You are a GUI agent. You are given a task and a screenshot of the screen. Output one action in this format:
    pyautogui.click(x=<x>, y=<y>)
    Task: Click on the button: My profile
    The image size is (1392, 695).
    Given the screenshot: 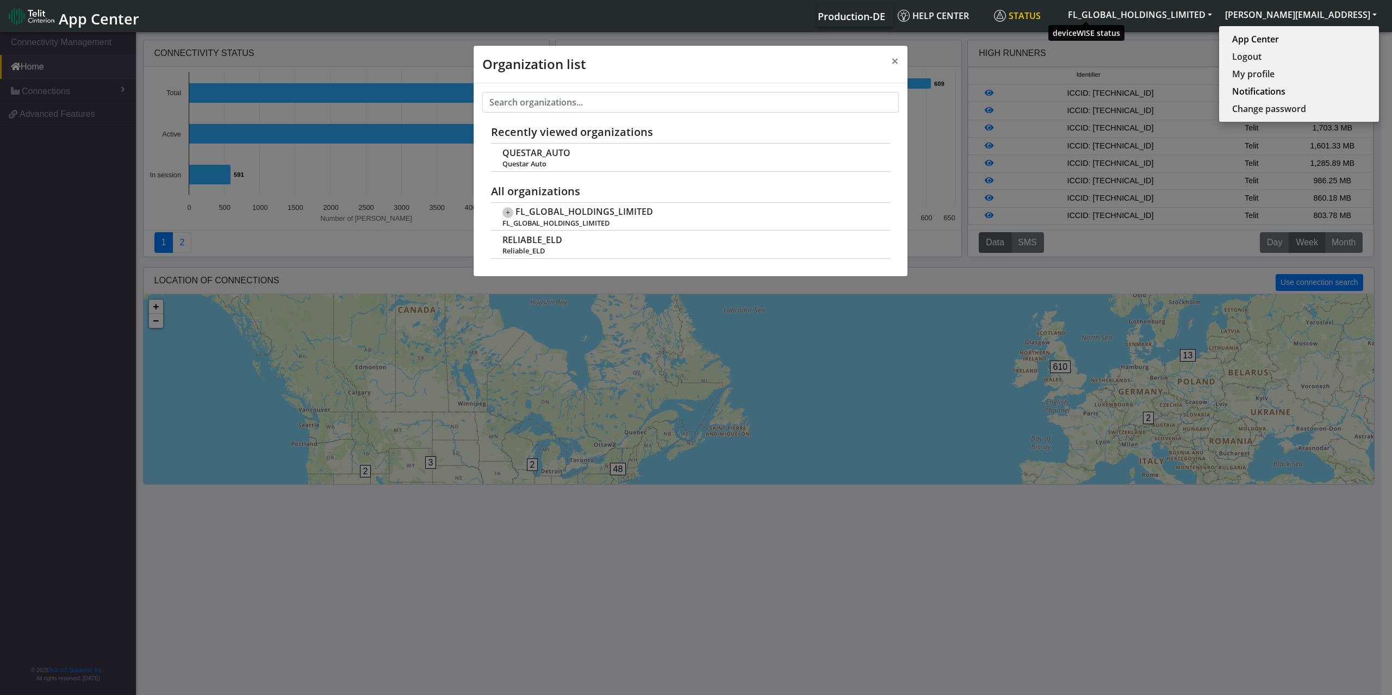 What is the action you would take?
    pyautogui.click(x=1299, y=74)
    